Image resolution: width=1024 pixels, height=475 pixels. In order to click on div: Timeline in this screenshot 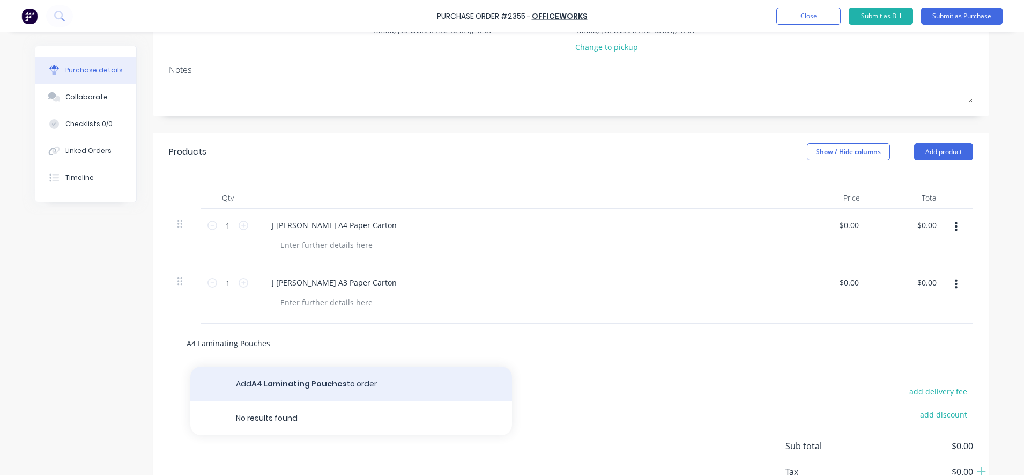, I will do `click(79, 178)`.